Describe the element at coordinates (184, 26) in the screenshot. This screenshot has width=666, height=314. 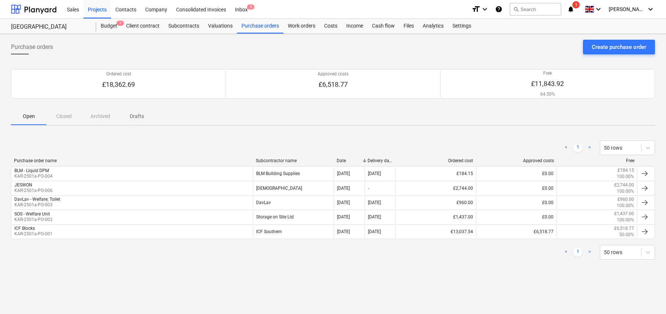
I see `div: Subcontracts` at that location.